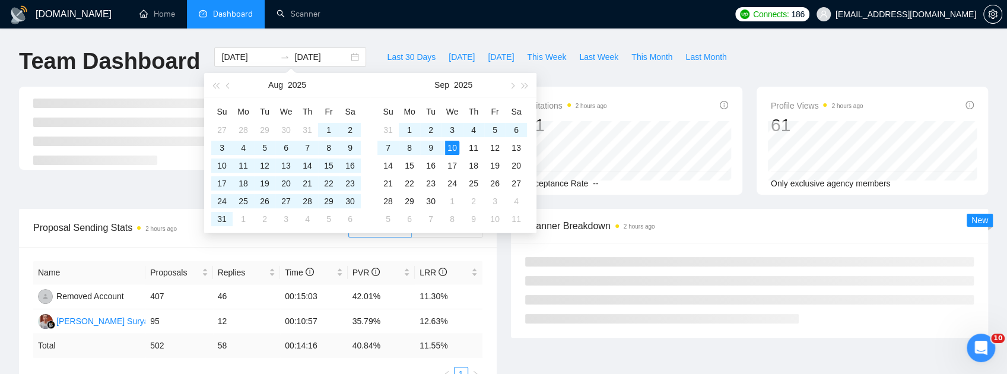 Image resolution: width=1007 pixels, height=374 pixels. What do you see at coordinates (329, 219) in the screenshot?
I see `div: 5` at bounding box center [329, 219].